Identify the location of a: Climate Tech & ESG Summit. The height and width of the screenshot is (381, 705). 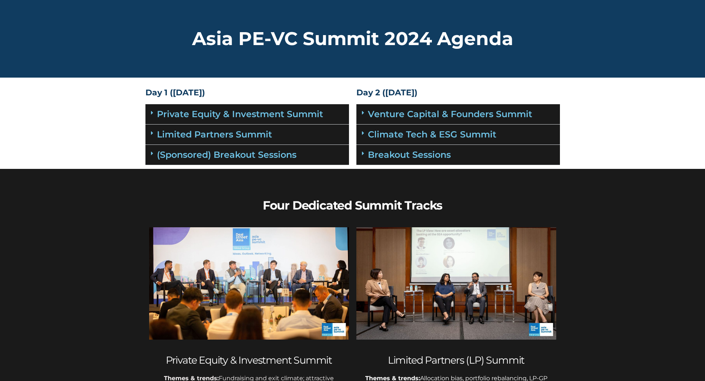
(432, 134).